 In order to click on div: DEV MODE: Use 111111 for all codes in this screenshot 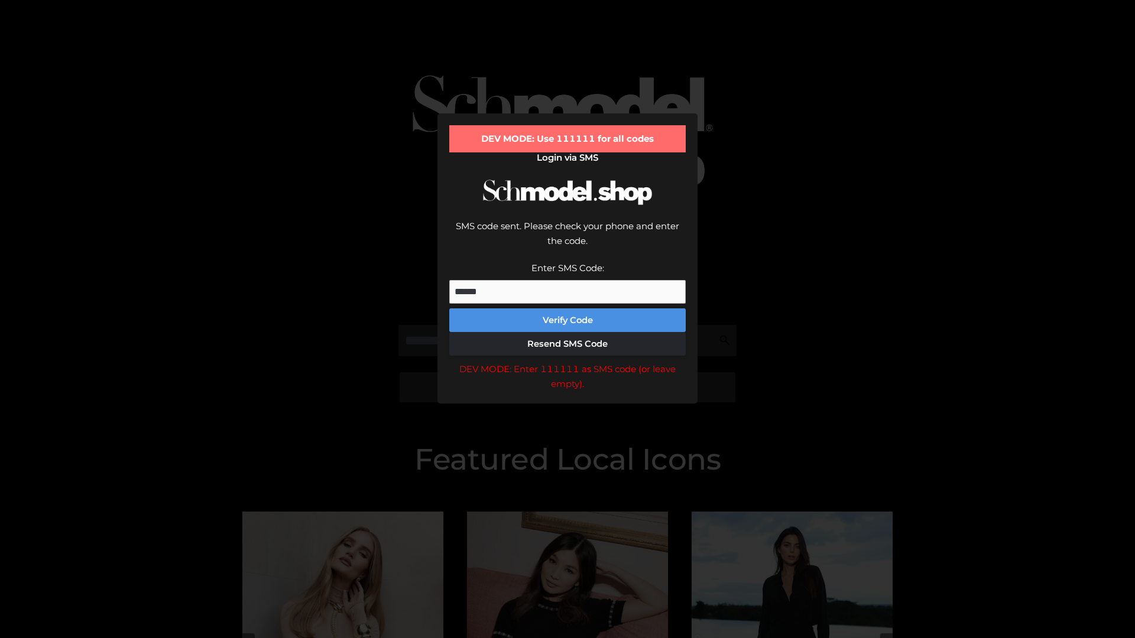, I will do `click(567, 139)`.